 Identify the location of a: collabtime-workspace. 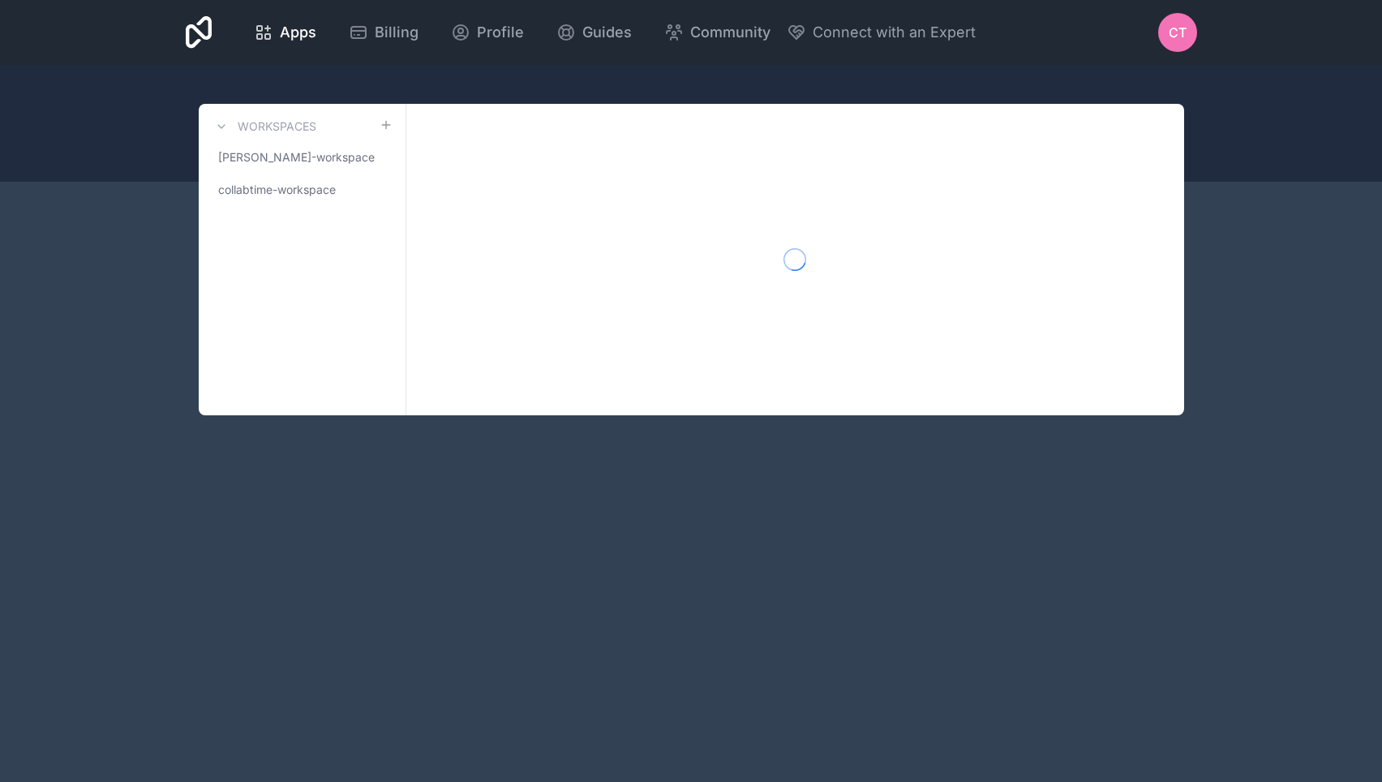
(302, 190).